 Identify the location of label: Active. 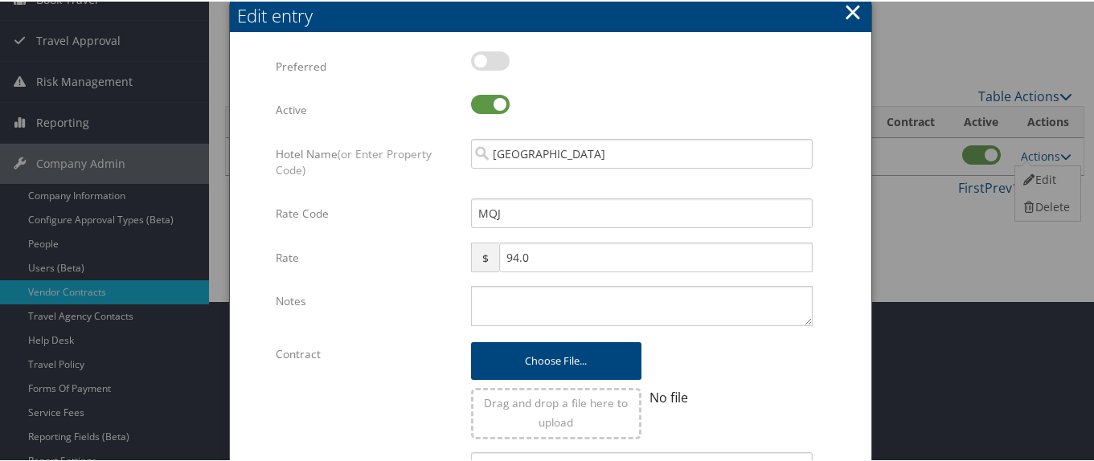
(366, 108).